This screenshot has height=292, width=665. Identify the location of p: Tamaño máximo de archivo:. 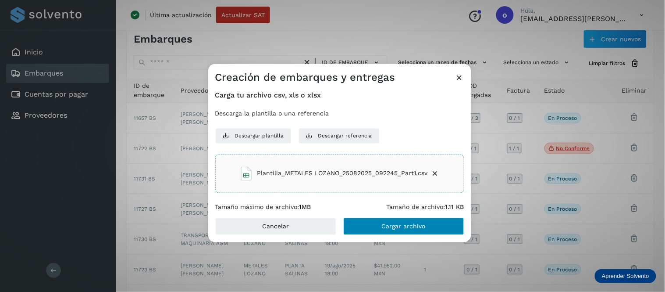
(263, 207).